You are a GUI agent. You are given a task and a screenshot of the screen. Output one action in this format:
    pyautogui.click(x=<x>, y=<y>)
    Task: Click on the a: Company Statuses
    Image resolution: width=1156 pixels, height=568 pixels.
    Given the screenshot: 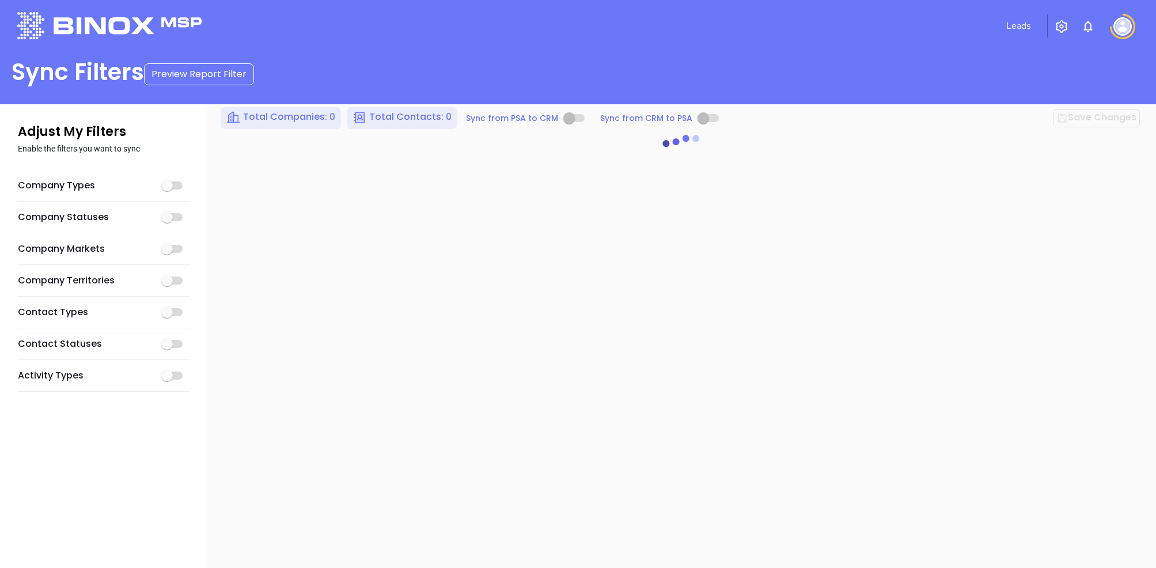 What is the action you would take?
    pyautogui.click(x=63, y=217)
    